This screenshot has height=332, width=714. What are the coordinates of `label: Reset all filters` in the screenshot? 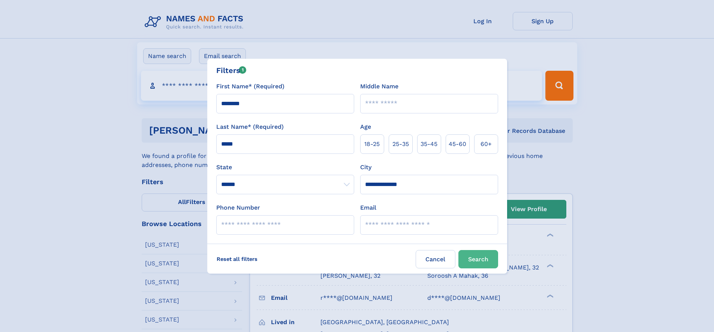 It's located at (237, 259).